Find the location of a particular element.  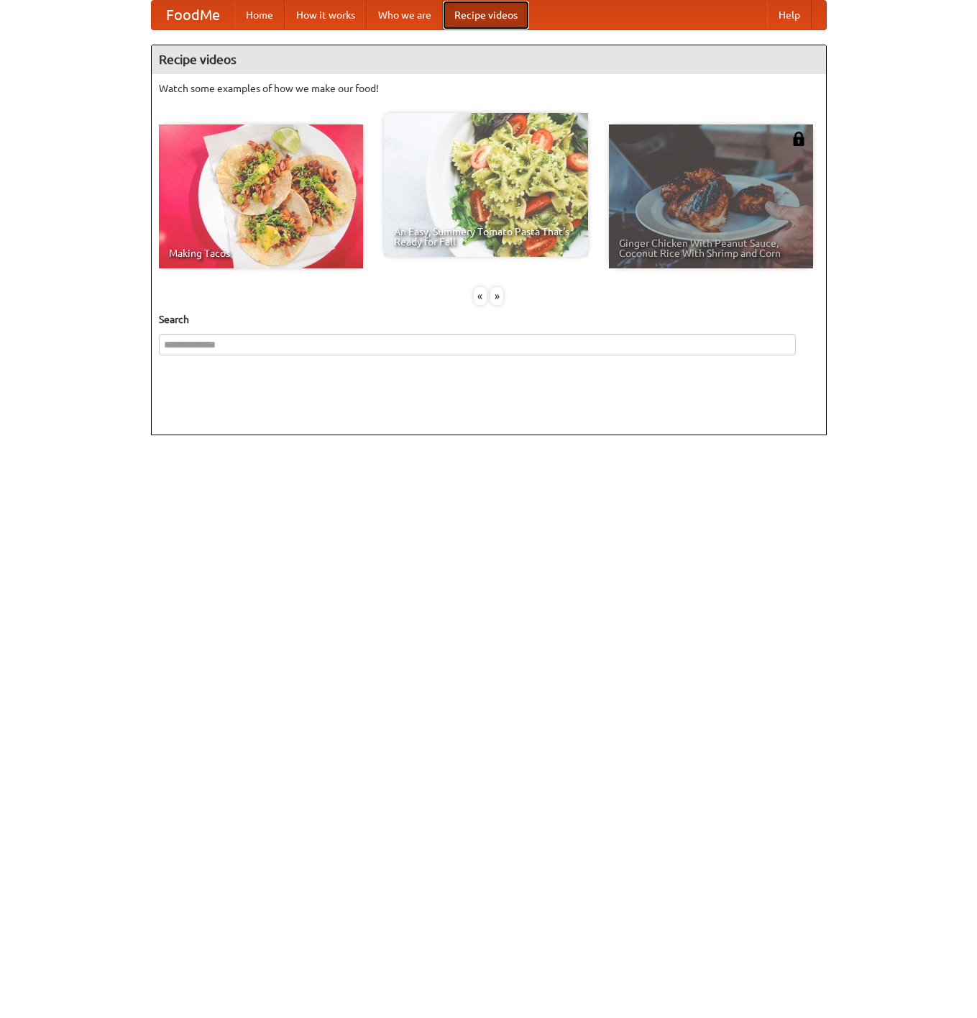

a: Home is located at coordinates (260, 15).